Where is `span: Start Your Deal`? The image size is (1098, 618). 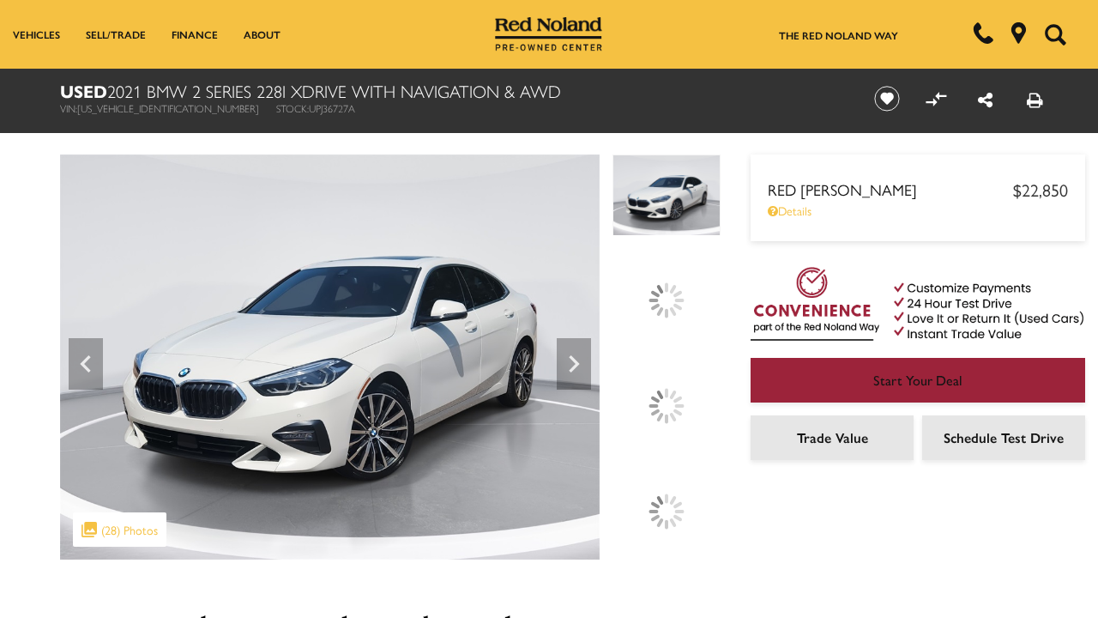
span: Start Your Deal is located at coordinates (918, 379).